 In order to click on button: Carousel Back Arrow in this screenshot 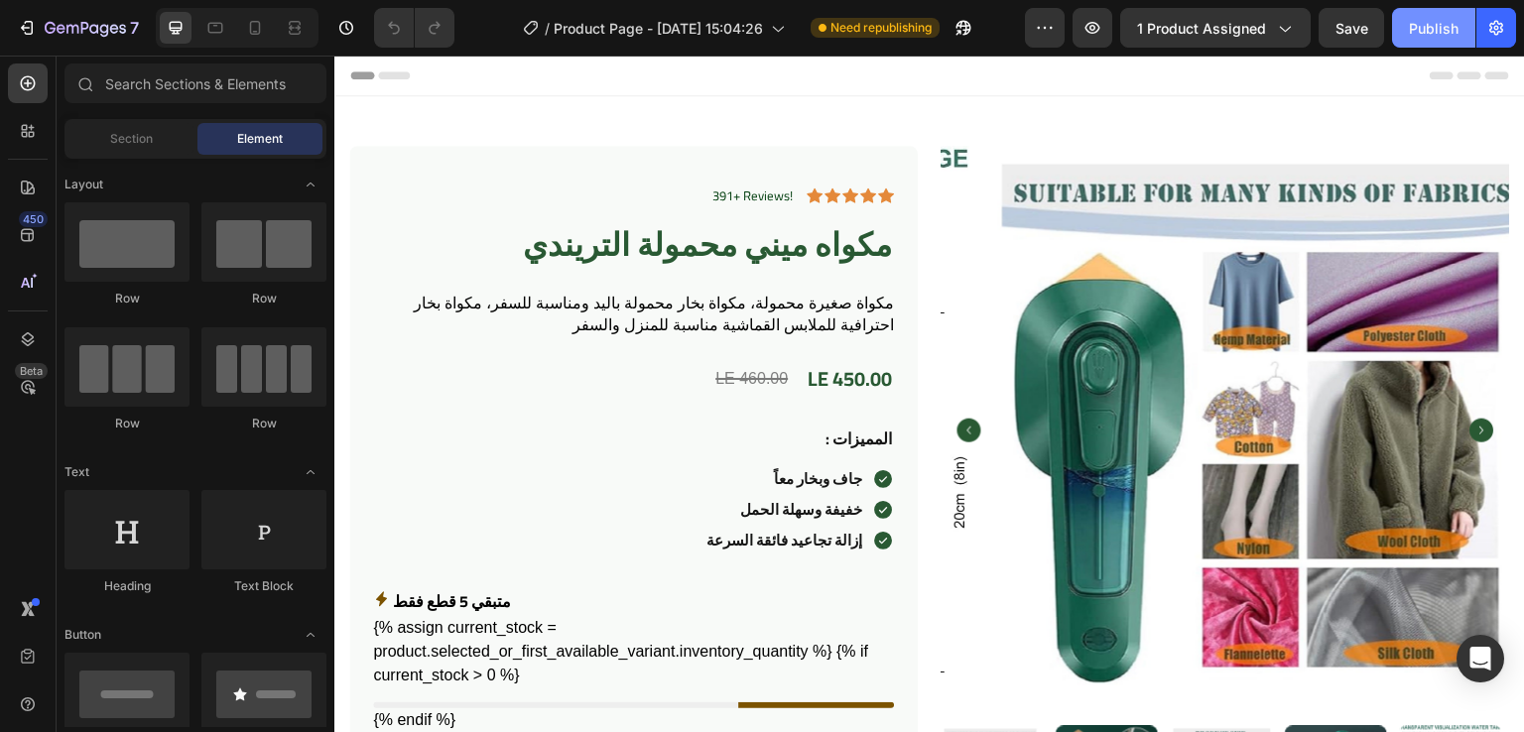, I will do `click(635, 375)`.